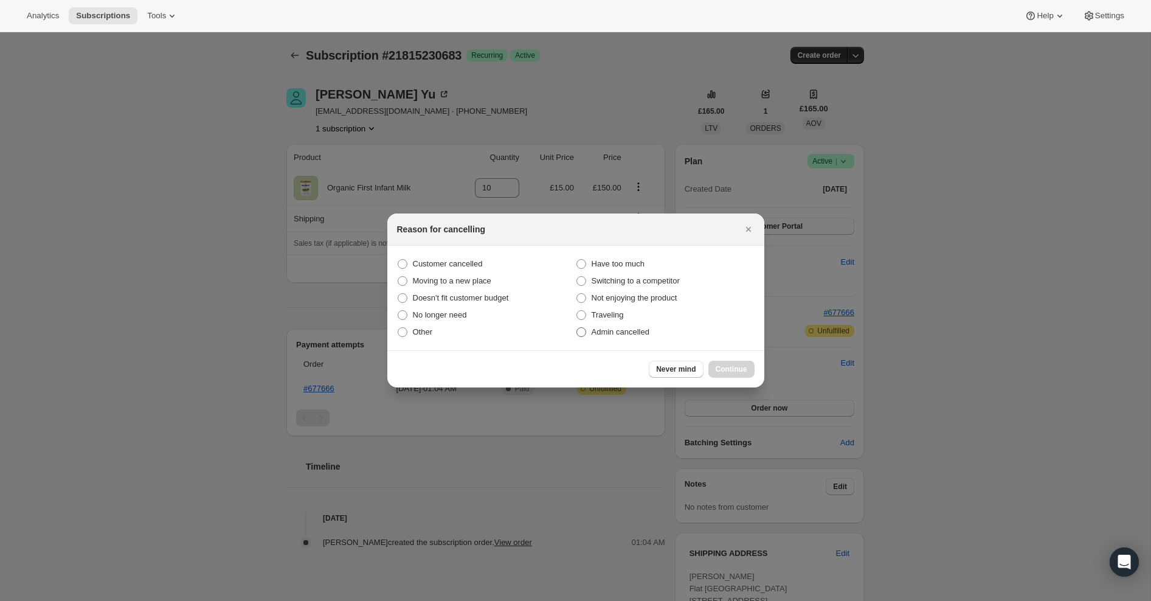 The image size is (1151, 601). What do you see at coordinates (156, 16) in the screenshot?
I see `span: Tools` at bounding box center [156, 16].